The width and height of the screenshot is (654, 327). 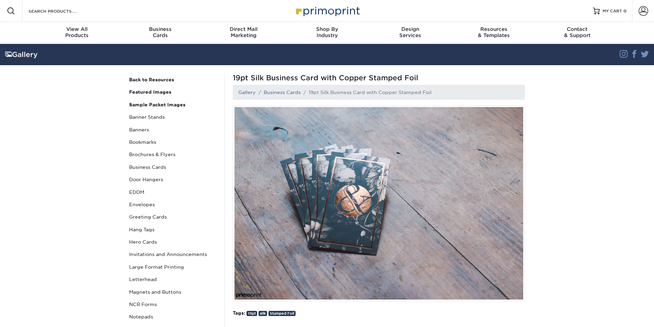 I want to click on a: Resources& Templates, so click(x=493, y=33).